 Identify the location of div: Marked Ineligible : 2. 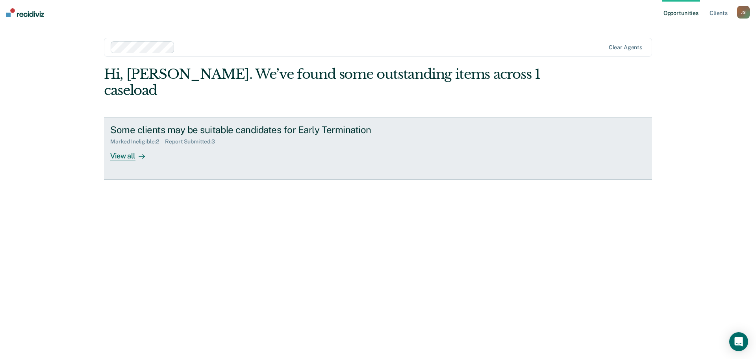
(137, 141).